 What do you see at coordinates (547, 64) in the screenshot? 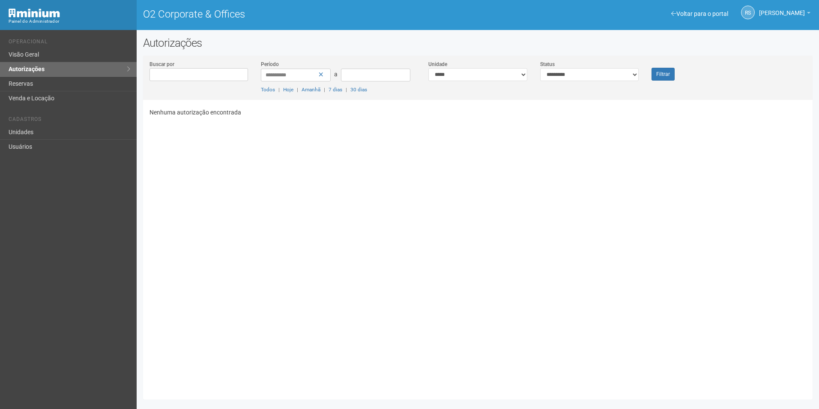
I see `label: Status` at bounding box center [547, 64].